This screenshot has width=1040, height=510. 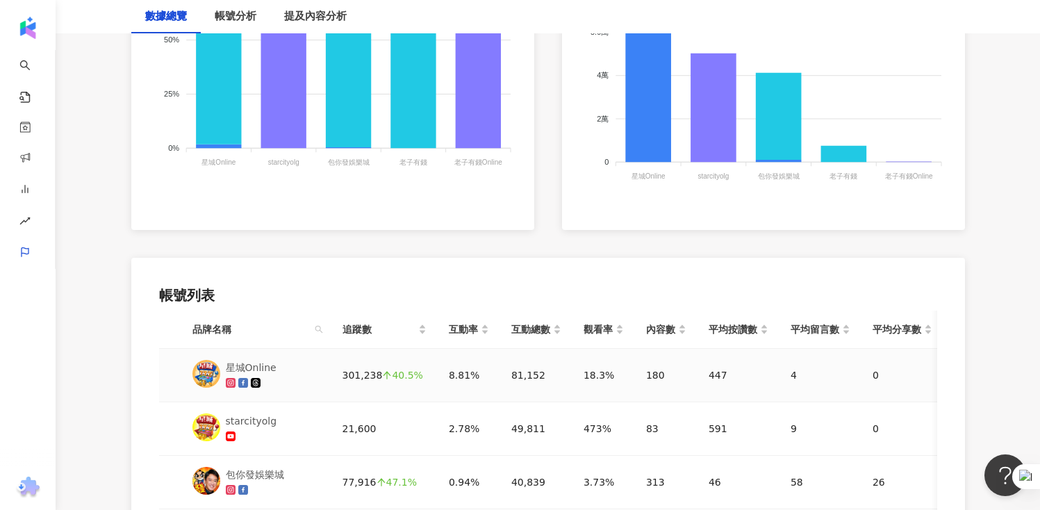 I want to click on div: 313, so click(x=666, y=482).